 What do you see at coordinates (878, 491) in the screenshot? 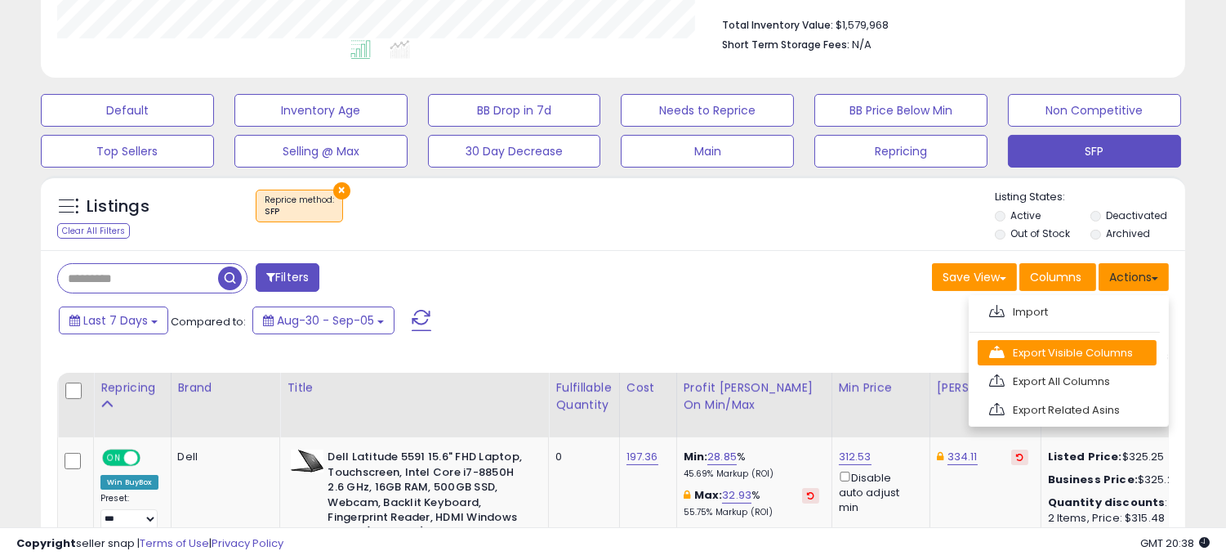
I see `div: Disable auto adjust min` at bounding box center [878, 491].